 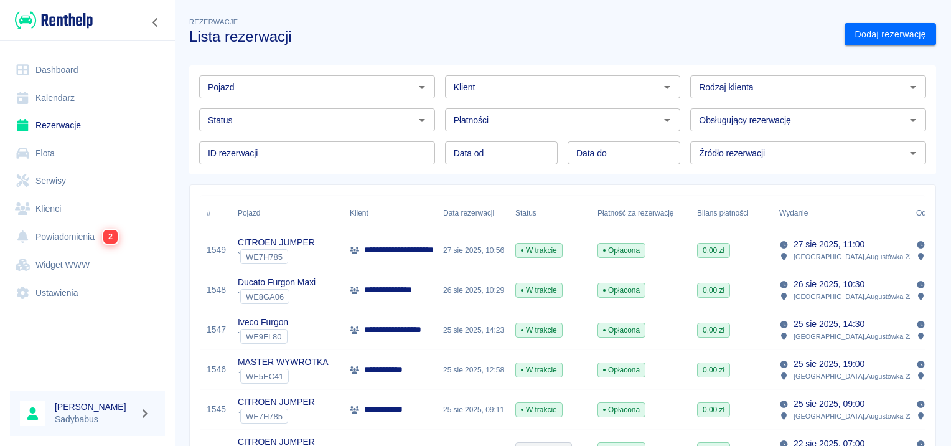 What do you see at coordinates (890, 34) in the screenshot?
I see `a: Dodaj rezerwację` at bounding box center [890, 34].